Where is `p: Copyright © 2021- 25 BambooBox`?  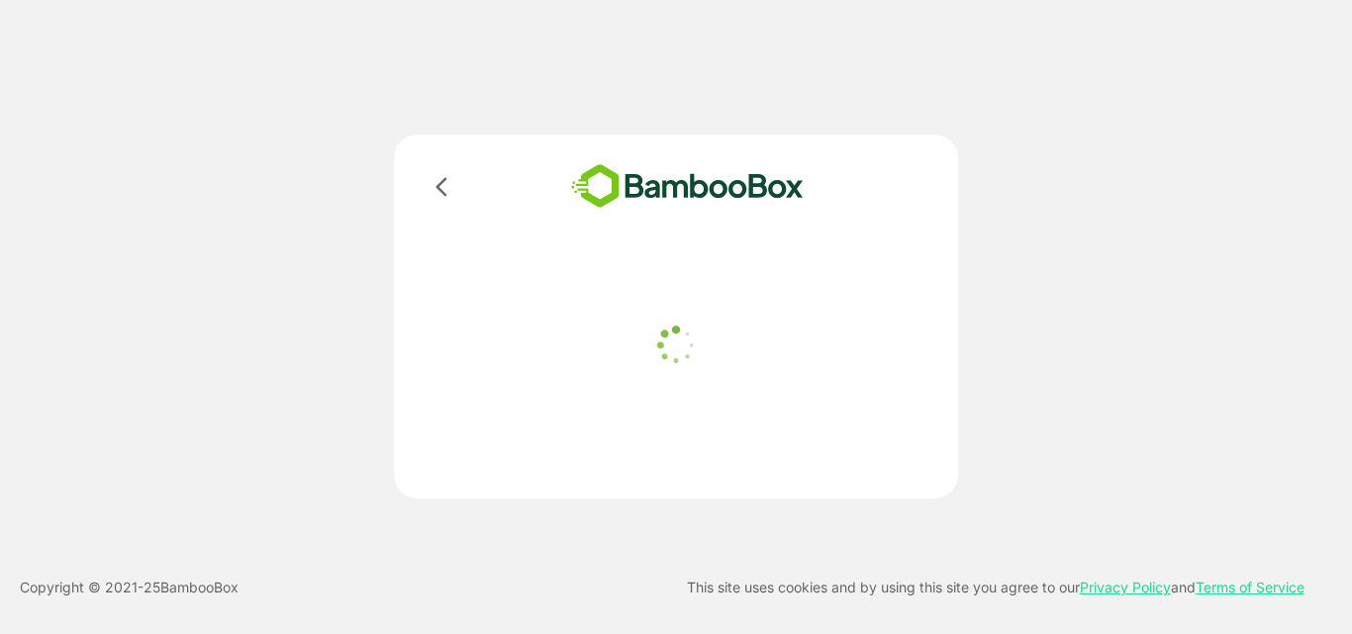 p: Copyright © 2021- 25 BambooBox is located at coordinates (129, 588).